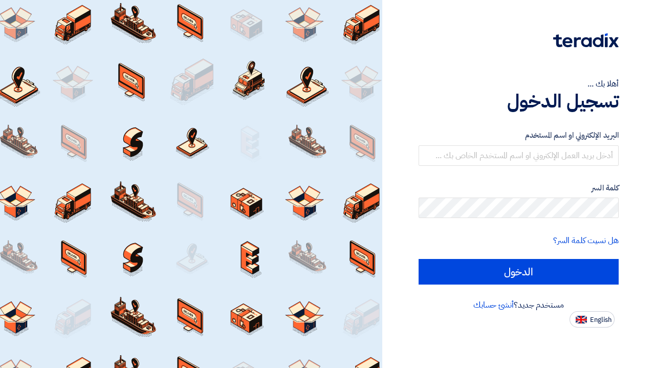  Describe the element at coordinates (586, 40) in the screenshot. I see `img: Teradix logo` at that location.